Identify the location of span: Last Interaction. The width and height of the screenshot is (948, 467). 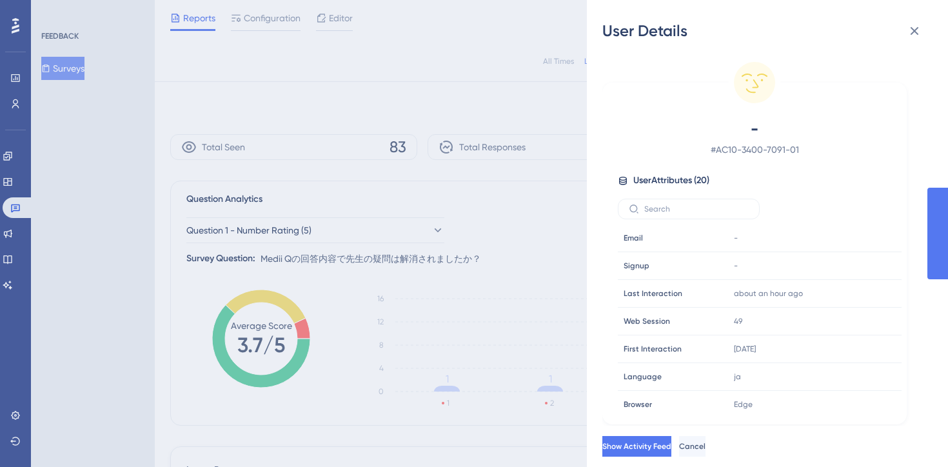
(653, 294).